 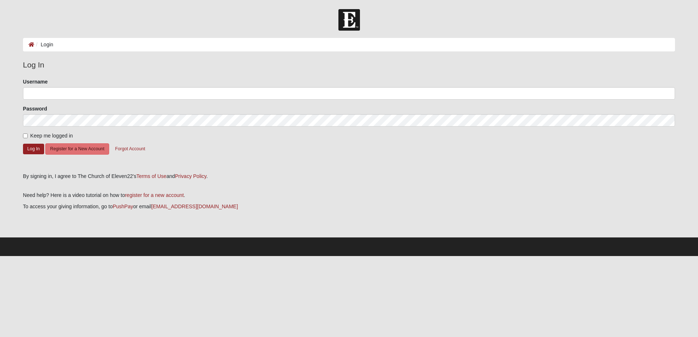 What do you see at coordinates (34, 149) in the screenshot?
I see `button: Log In` at bounding box center [34, 149].